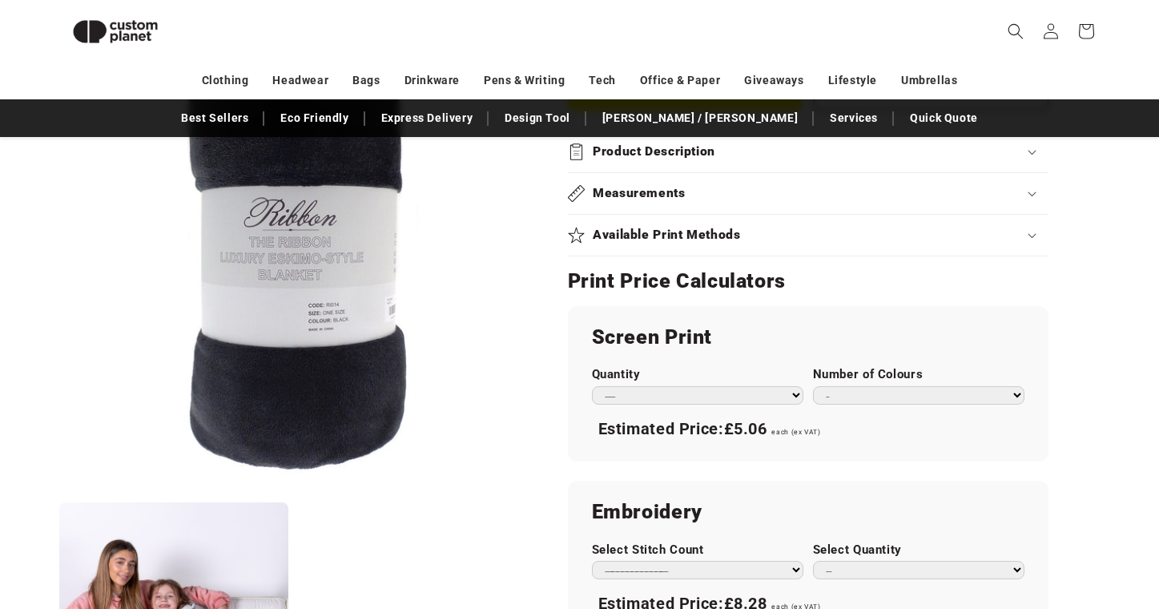  What do you see at coordinates (215, 118) in the screenshot?
I see `a: Best Sellers` at bounding box center [215, 118].